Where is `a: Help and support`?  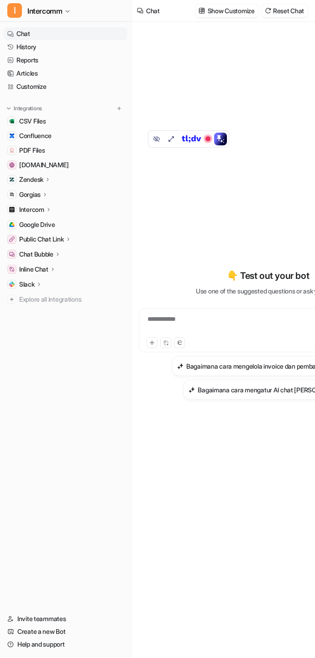 a: Help and support is located at coordinates (65, 645).